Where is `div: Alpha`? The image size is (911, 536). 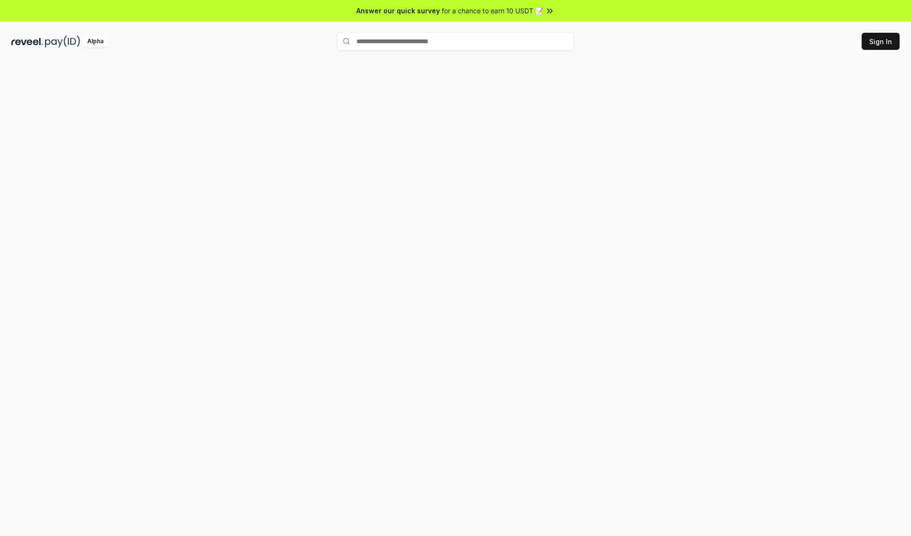 div: Alpha is located at coordinates (95, 41).